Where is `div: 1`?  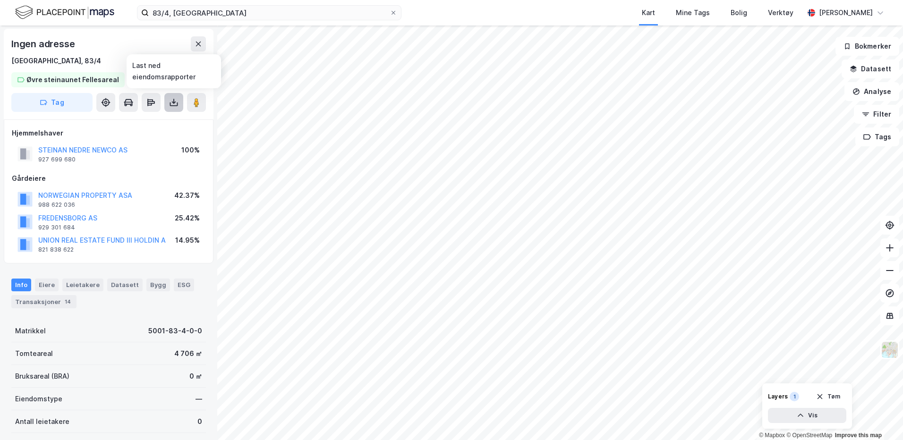 div: 1 is located at coordinates (794, 397).